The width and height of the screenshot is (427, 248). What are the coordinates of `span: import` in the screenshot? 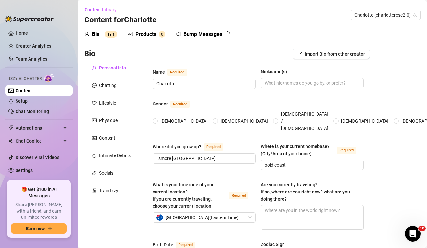 It's located at (300, 54).